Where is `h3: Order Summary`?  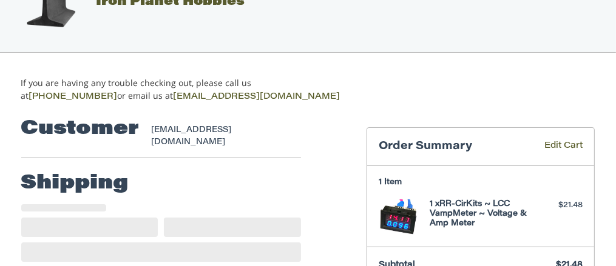 h3: Order Summary is located at coordinates (451, 147).